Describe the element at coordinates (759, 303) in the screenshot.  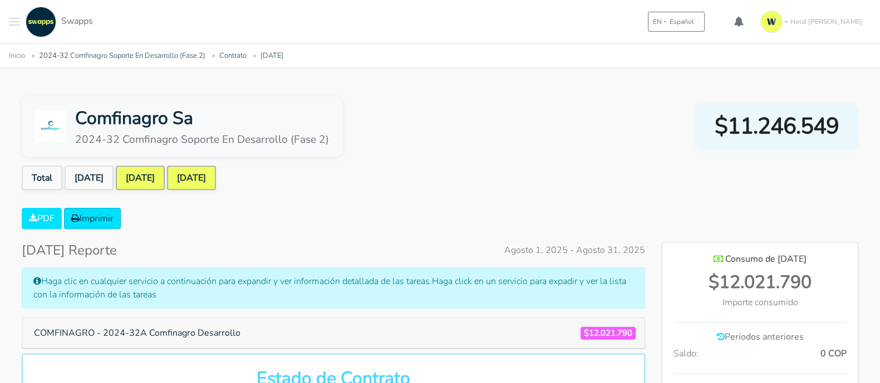
I see `div: Importe consumido` at that location.